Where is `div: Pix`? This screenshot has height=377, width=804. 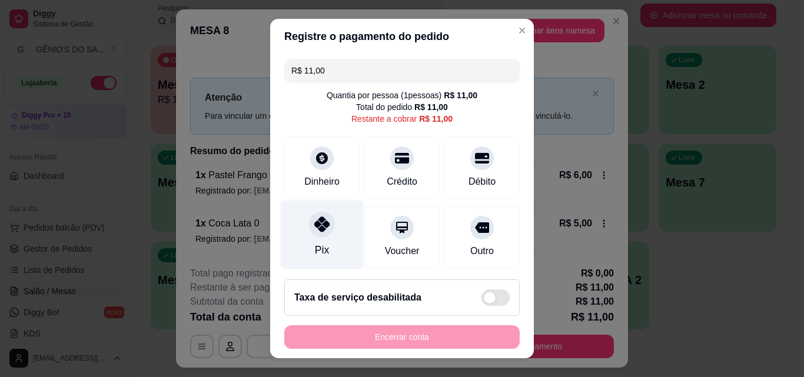 div: Pix is located at coordinates (322, 250).